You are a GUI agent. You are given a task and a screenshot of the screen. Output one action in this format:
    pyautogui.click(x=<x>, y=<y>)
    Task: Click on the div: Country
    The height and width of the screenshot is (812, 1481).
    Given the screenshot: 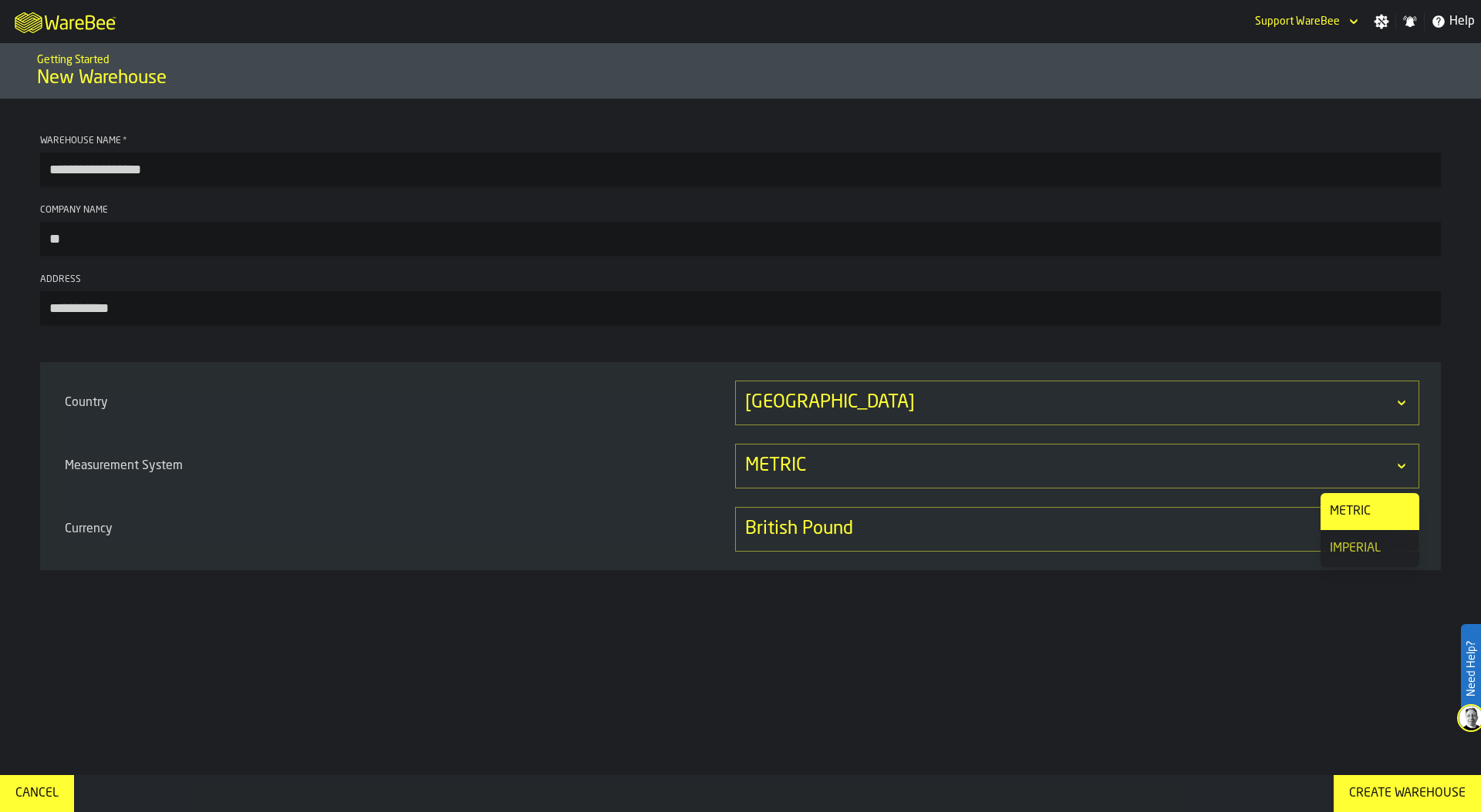 What is the action you would take?
    pyautogui.click(x=397, y=404)
    